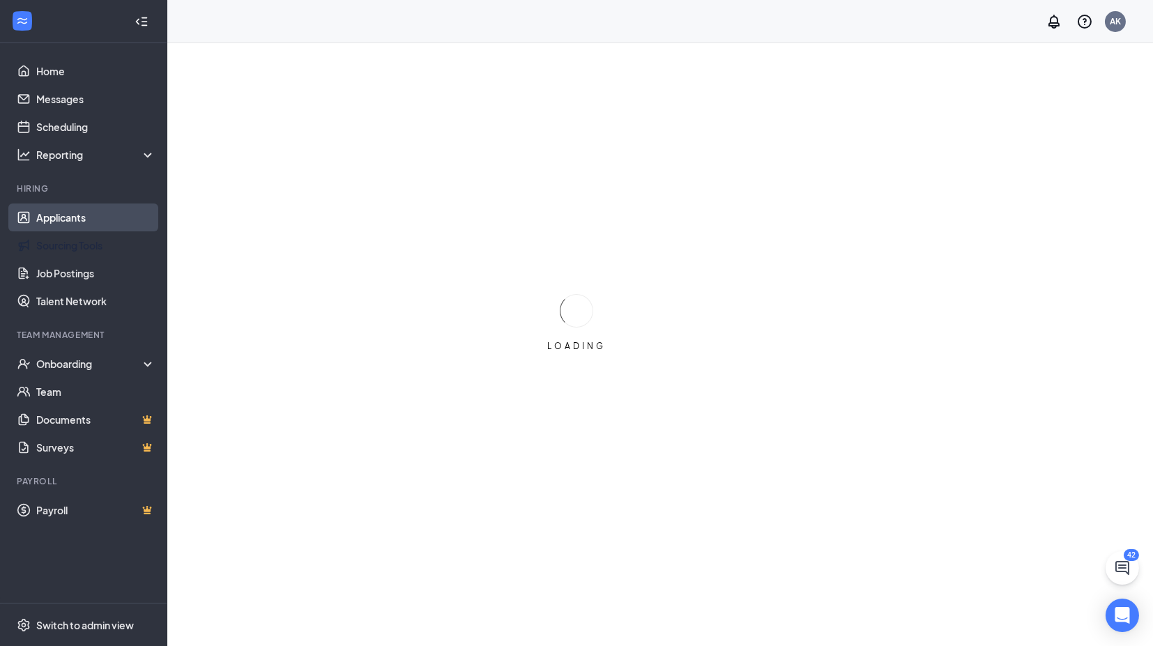 This screenshot has width=1153, height=646. What do you see at coordinates (1132, 555) in the screenshot?
I see `div: 42` at bounding box center [1132, 555].